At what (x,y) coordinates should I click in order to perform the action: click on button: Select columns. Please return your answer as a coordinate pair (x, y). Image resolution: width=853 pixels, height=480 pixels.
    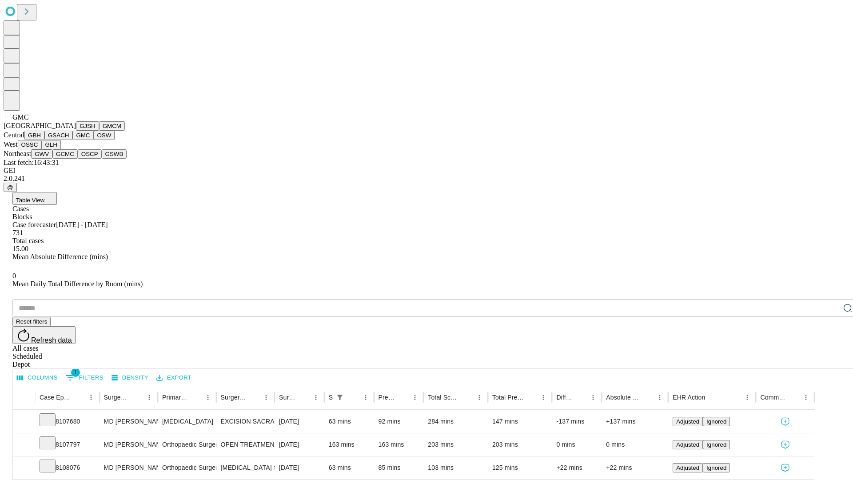
    Looking at the image, I should click on (37, 377).